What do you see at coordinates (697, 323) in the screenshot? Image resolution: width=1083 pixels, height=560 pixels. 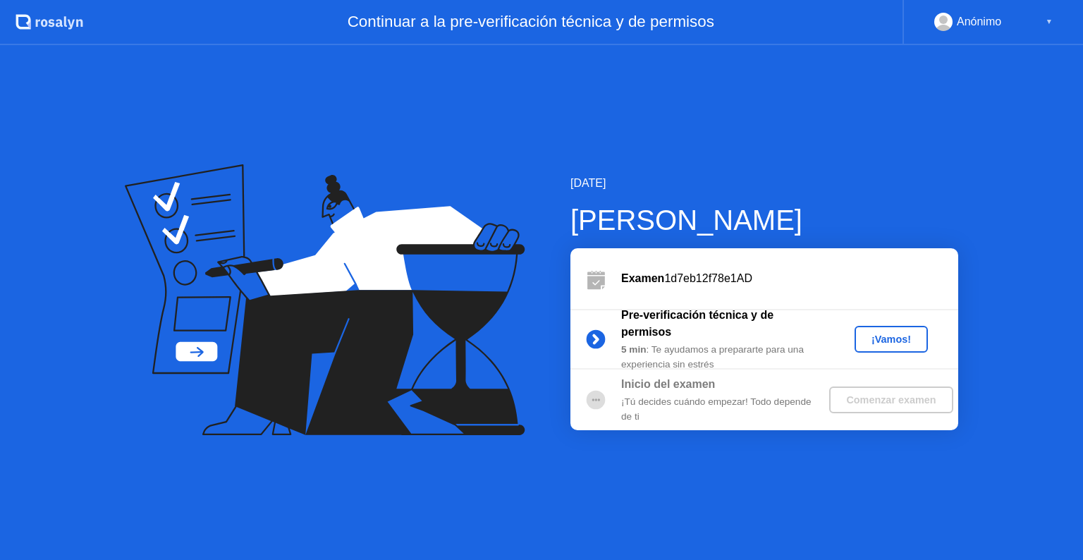 I see `b: Pre-verificación técnica y de permisos` at bounding box center [697, 323].